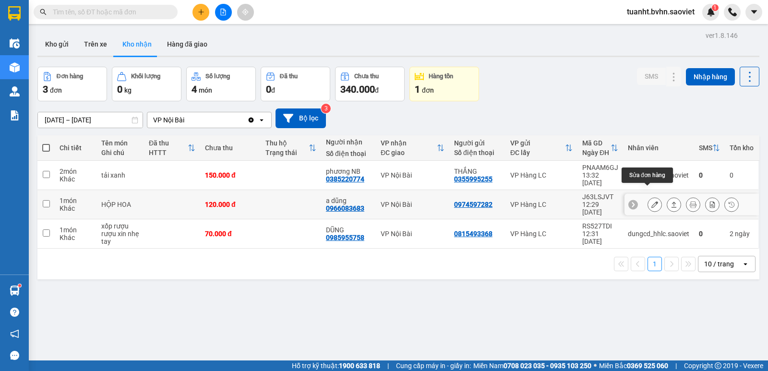 This screenshot has width=768, height=371. What do you see at coordinates (14, 312) in the screenshot?
I see `span: question-circle` at bounding box center [14, 312].